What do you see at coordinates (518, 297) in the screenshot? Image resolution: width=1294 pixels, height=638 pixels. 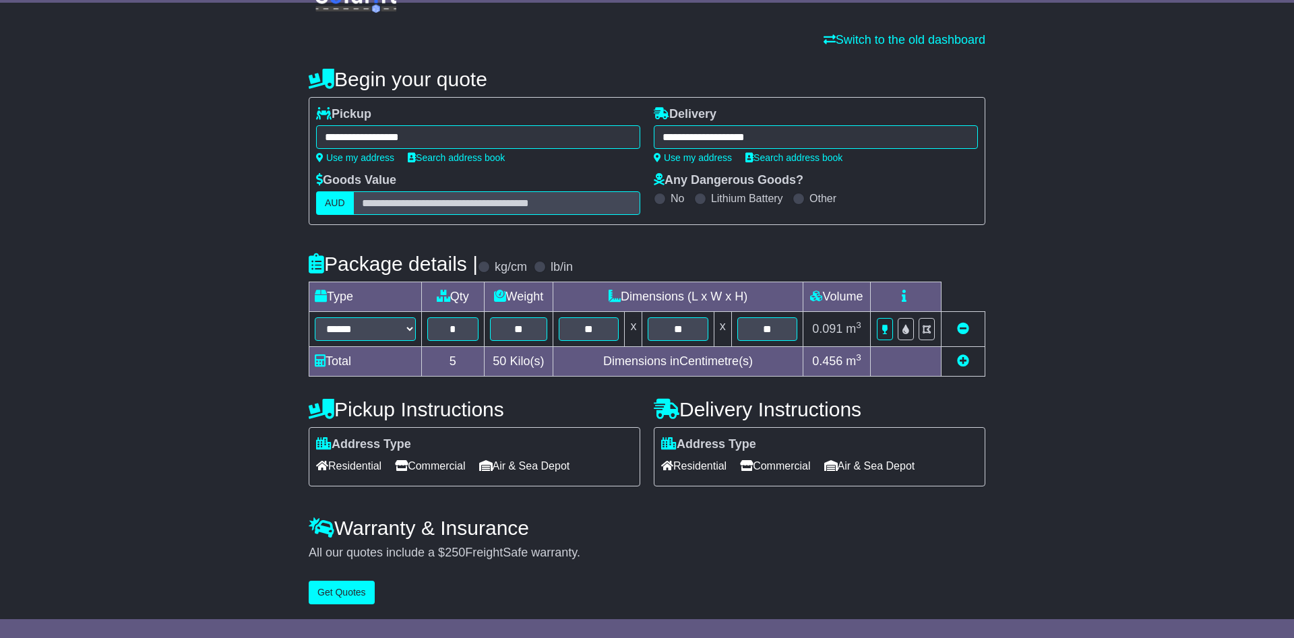 I see `td: Weight` at bounding box center [518, 297].